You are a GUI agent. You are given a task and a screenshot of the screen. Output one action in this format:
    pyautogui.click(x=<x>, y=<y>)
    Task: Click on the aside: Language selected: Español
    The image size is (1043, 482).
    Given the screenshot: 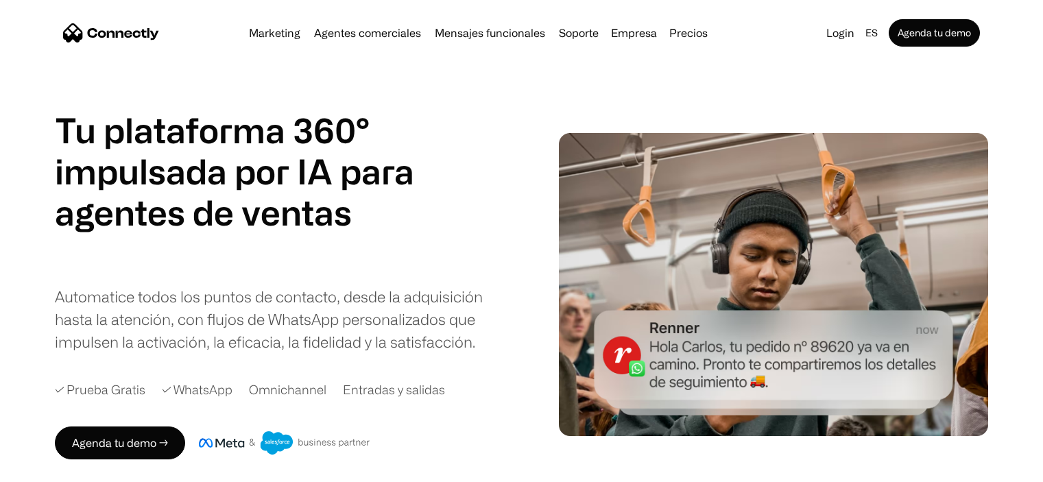 What is the action you would take?
    pyautogui.click(x=48, y=467)
    